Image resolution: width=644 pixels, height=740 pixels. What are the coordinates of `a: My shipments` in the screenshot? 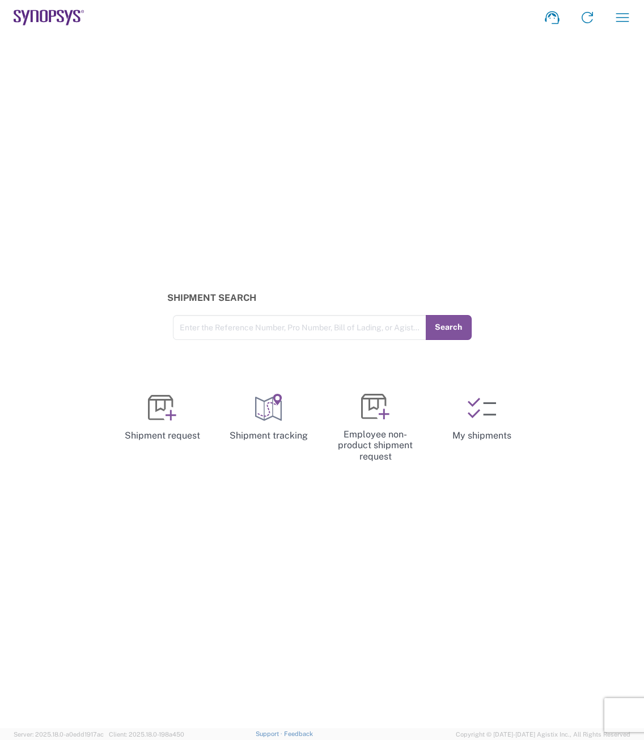 It's located at (482, 418).